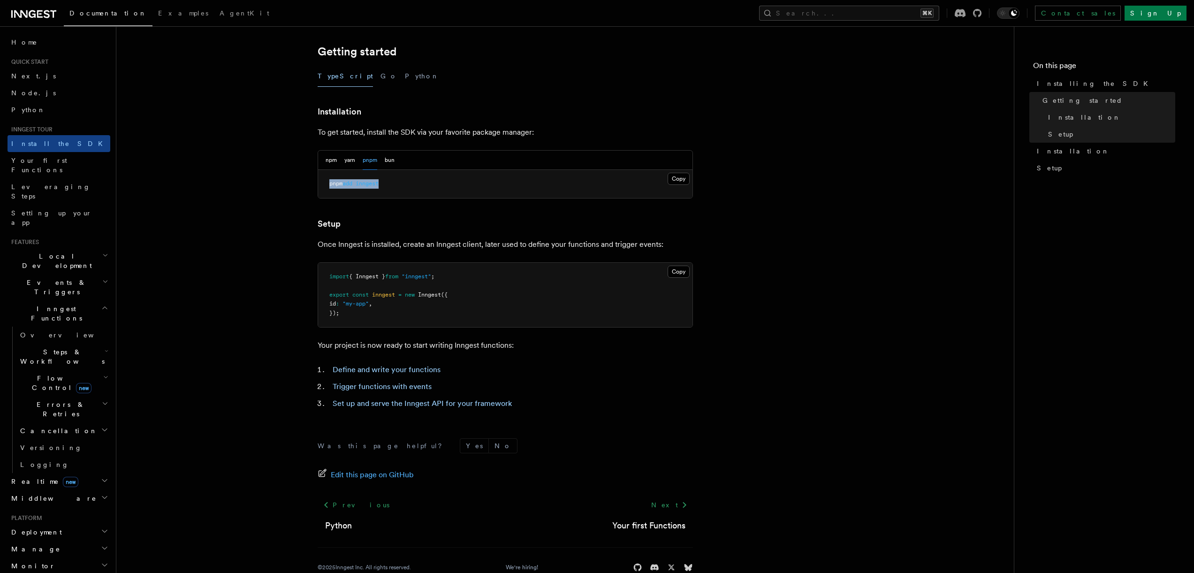  Describe the element at coordinates (59, 532) in the screenshot. I see `button: Deployment` at that location.